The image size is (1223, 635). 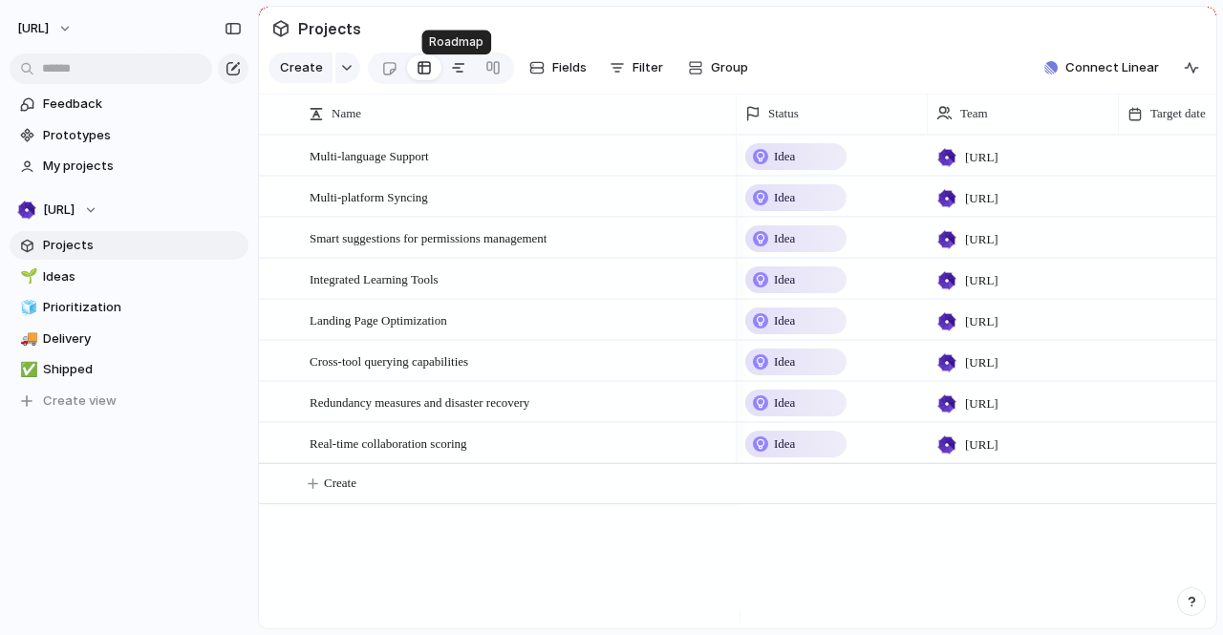 What do you see at coordinates (388, 442) in the screenshot?
I see `span: Real-time collaboration scoring` at bounding box center [388, 442].